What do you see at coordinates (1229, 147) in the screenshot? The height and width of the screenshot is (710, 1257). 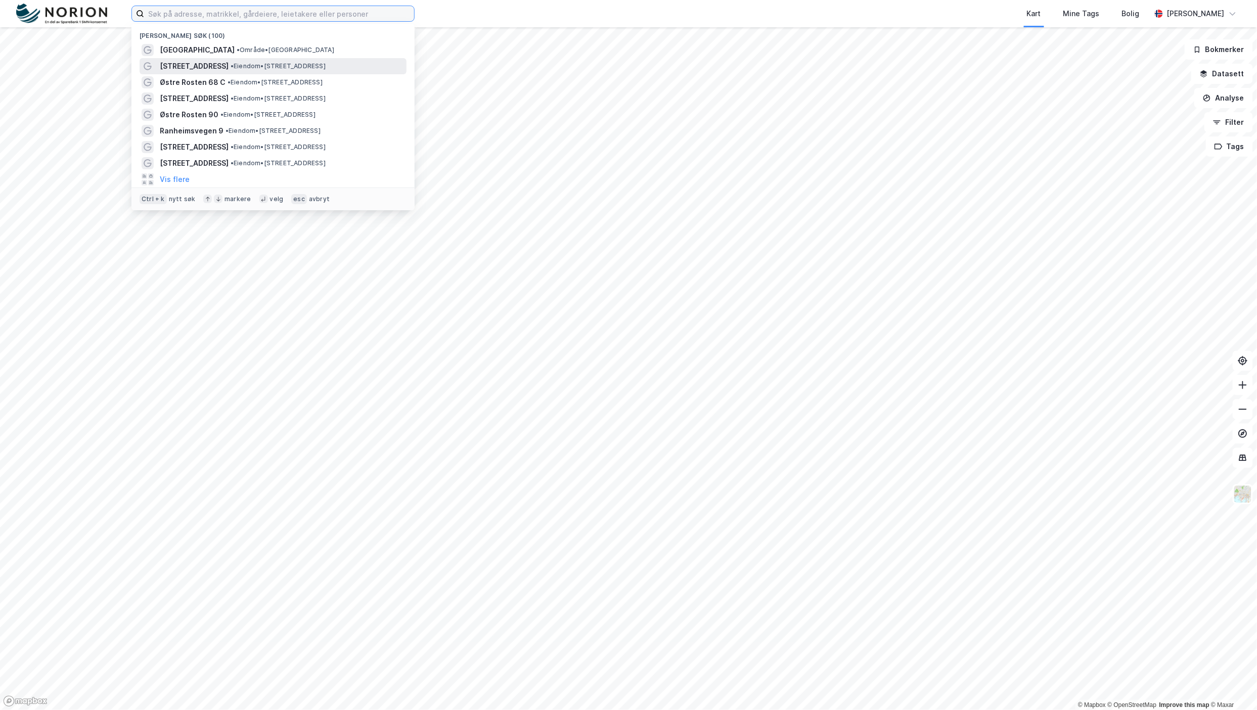 I see `button: Tags` at bounding box center [1229, 147].